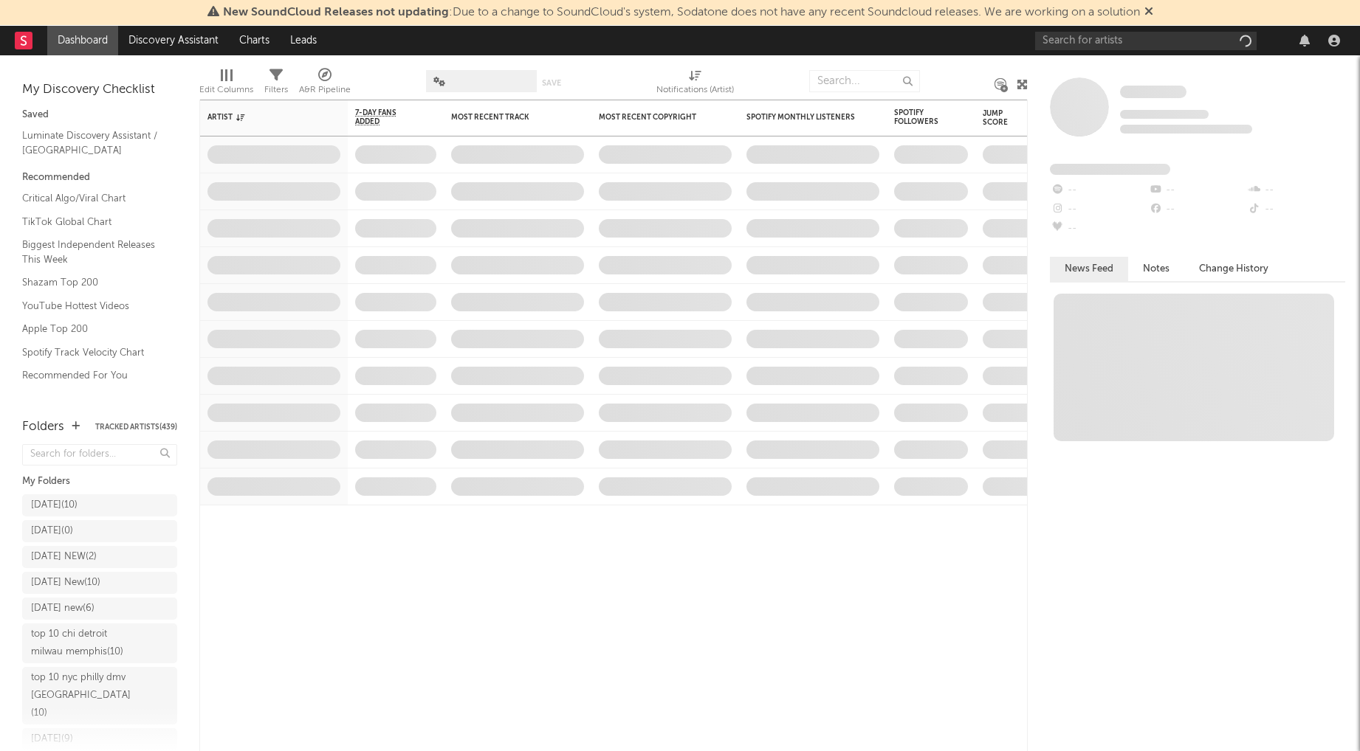 This screenshot has height=751, width=1360. What do you see at coordinates (1001, 118) in the screenshot?
I see `div: Jump Score` at bounding box center [1001, 118].